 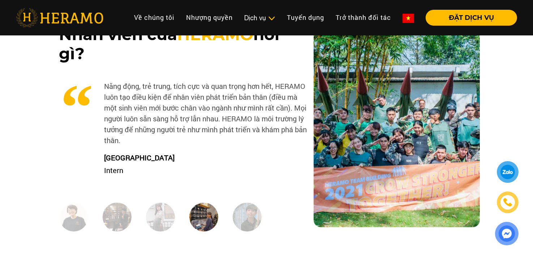 What do you see at coordinates (508, 202) in the screenshot?
I see `a: phone-icon` at bounding box center [508, 202].